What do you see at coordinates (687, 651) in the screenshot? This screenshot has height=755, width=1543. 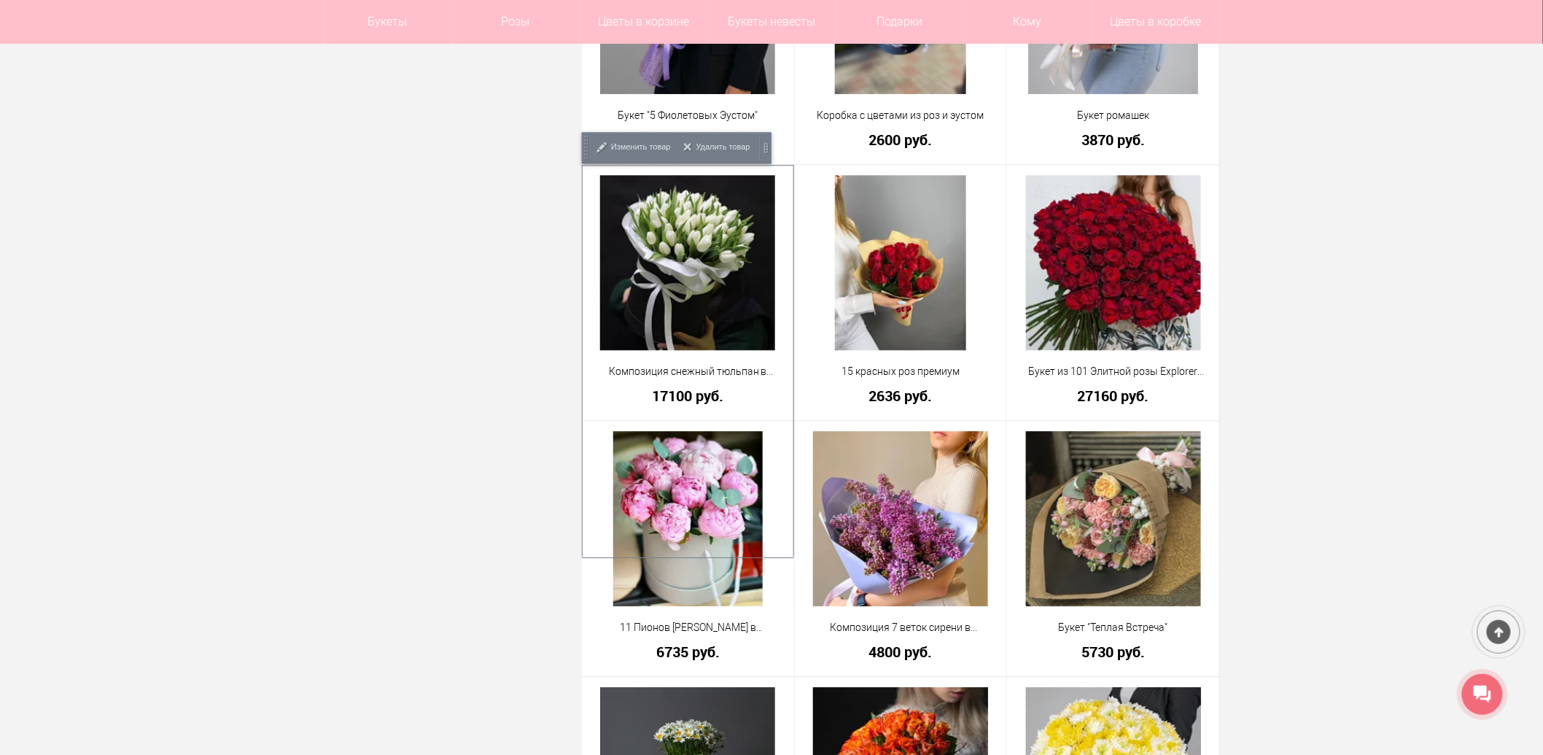 I see `a: 6735 руб.` at bounding box center [687, 651].